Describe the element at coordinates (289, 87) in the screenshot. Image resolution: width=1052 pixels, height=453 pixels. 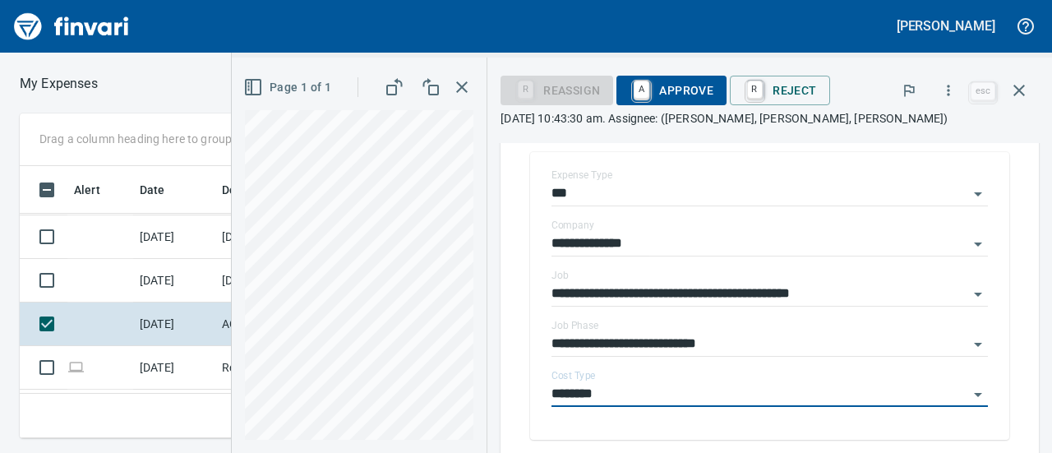
I see `button: Page 1 of 1` at that location.